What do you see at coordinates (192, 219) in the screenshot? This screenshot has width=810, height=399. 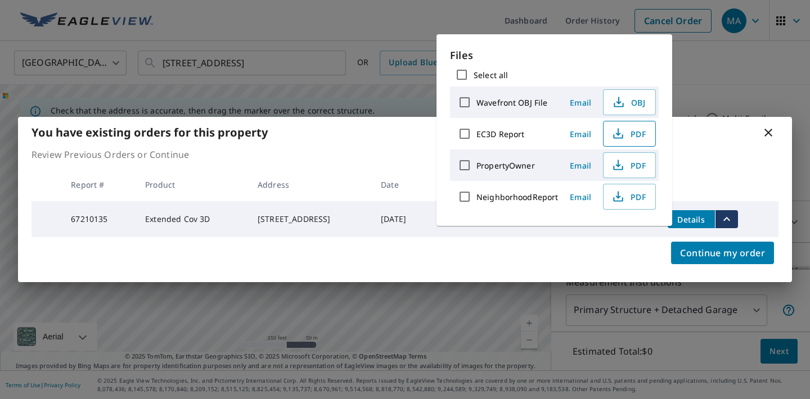 I see `td: Extended Cov 3D` at bounding box center [192, 219].